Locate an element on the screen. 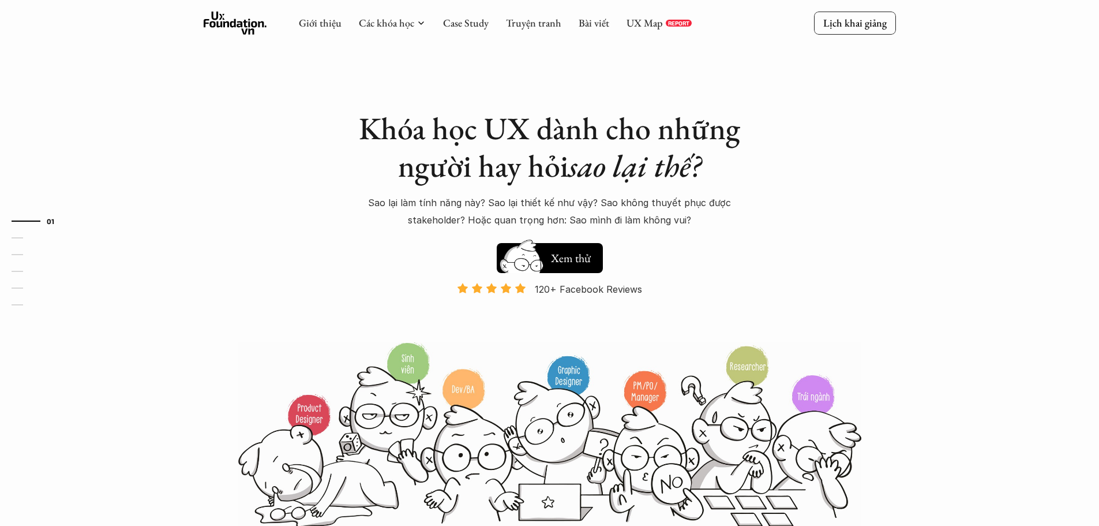 The width and height of the screenshot is (1099, 526). h1: Khóa học UX dành cho những người hay hỏi is located at coordinates (550, 147).